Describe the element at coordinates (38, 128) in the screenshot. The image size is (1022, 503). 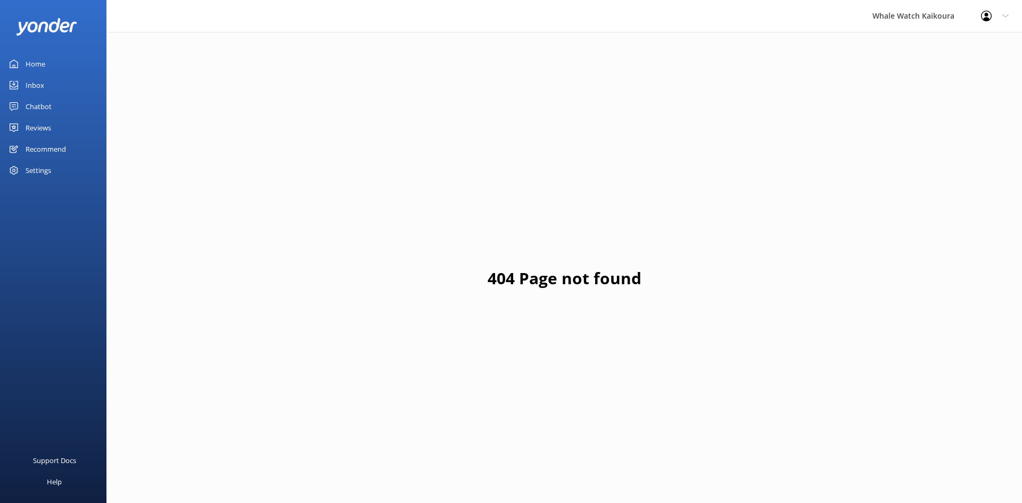
I see `div: Reviews` at that location.